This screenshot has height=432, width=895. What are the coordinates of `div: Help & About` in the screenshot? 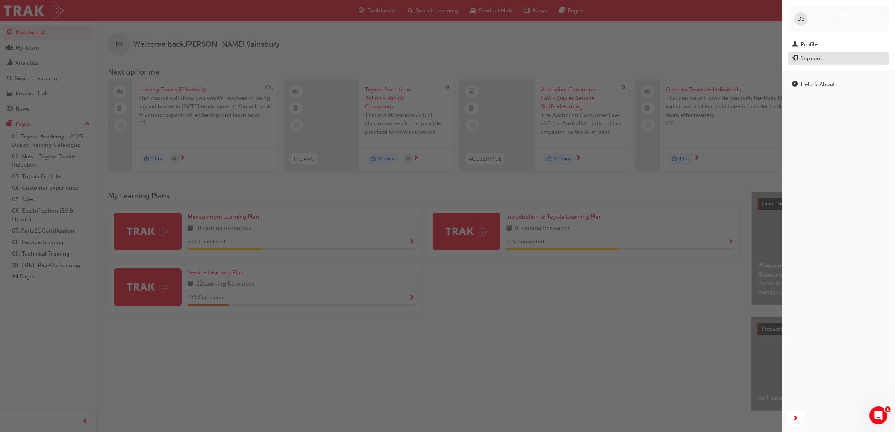 It's located at (818, 84).